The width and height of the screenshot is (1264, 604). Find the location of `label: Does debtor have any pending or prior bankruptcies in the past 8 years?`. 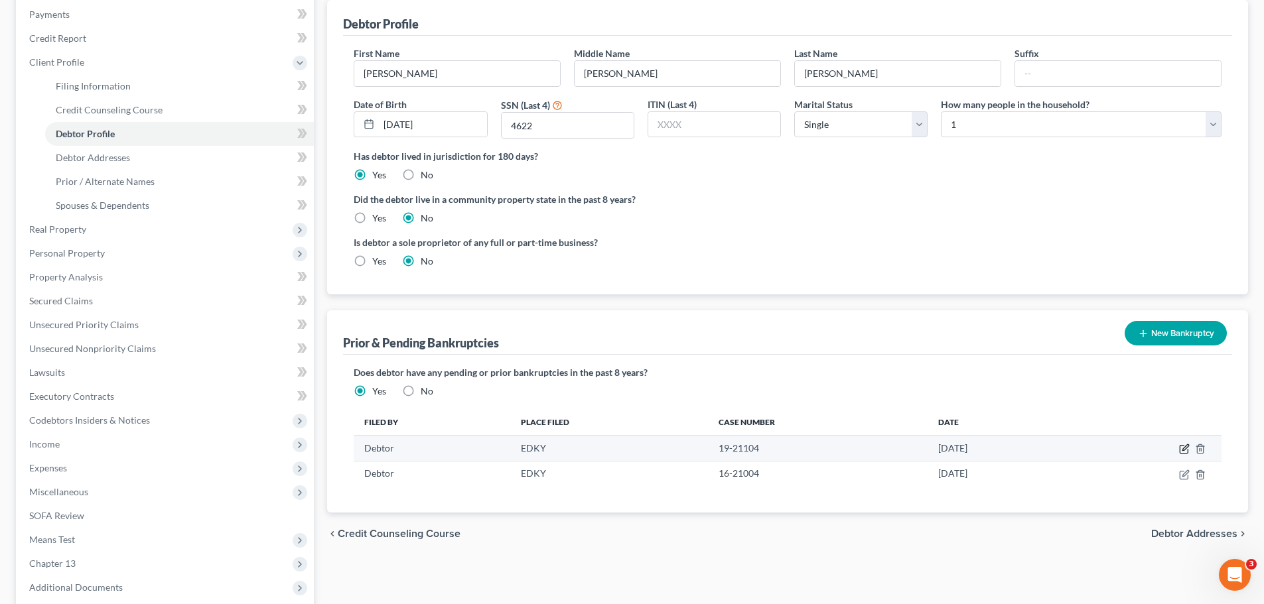

label: Does debtor have any pending or prior bankruptcies in the past 8 years? is located at coordinates (788, 372).